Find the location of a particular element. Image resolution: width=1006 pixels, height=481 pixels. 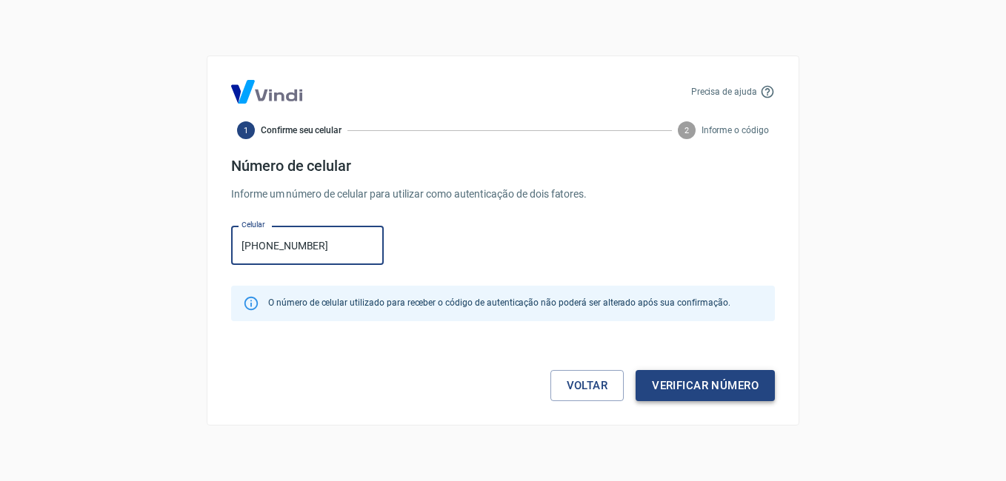

button: Verificar número is located at coordinates (705, 386).